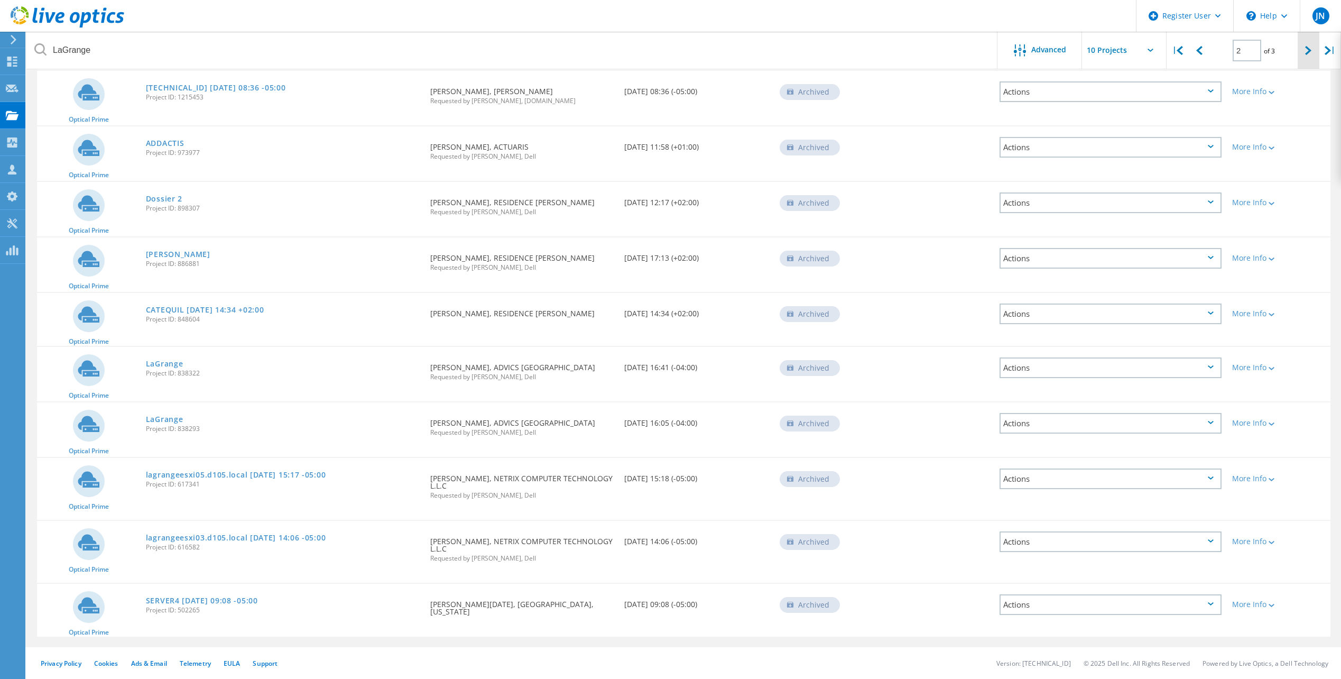  I want to click on a: Telemetry, so click(195, 663).